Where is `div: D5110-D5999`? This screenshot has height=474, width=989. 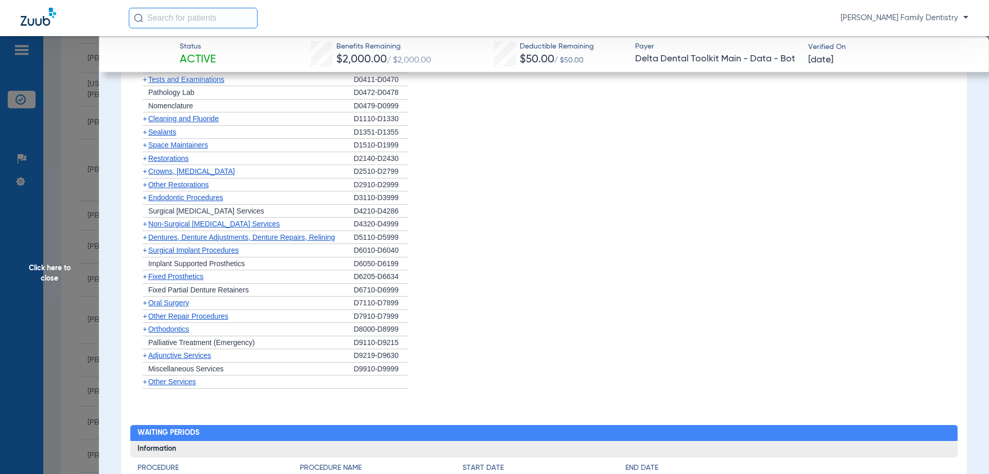
div: D5110-D5999 is located at coordinates (381, 238).